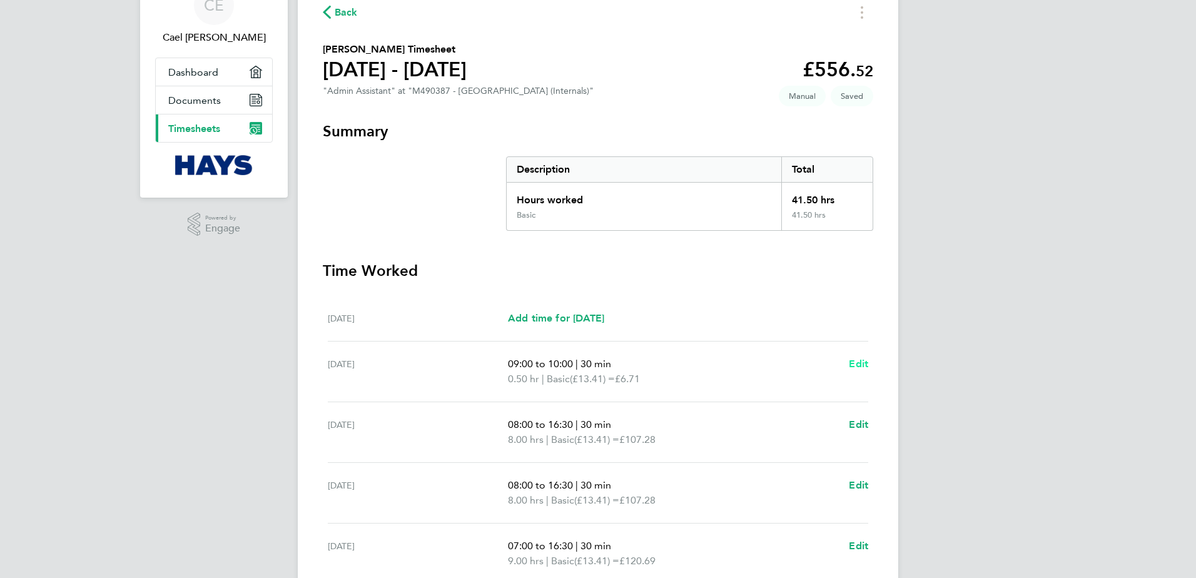 The height and width of the screenshot is (578, 1196). What do you see at coordinates (638, 561) in the screenshot?
I see `span: £120.69` at bounding box center [638, 561].